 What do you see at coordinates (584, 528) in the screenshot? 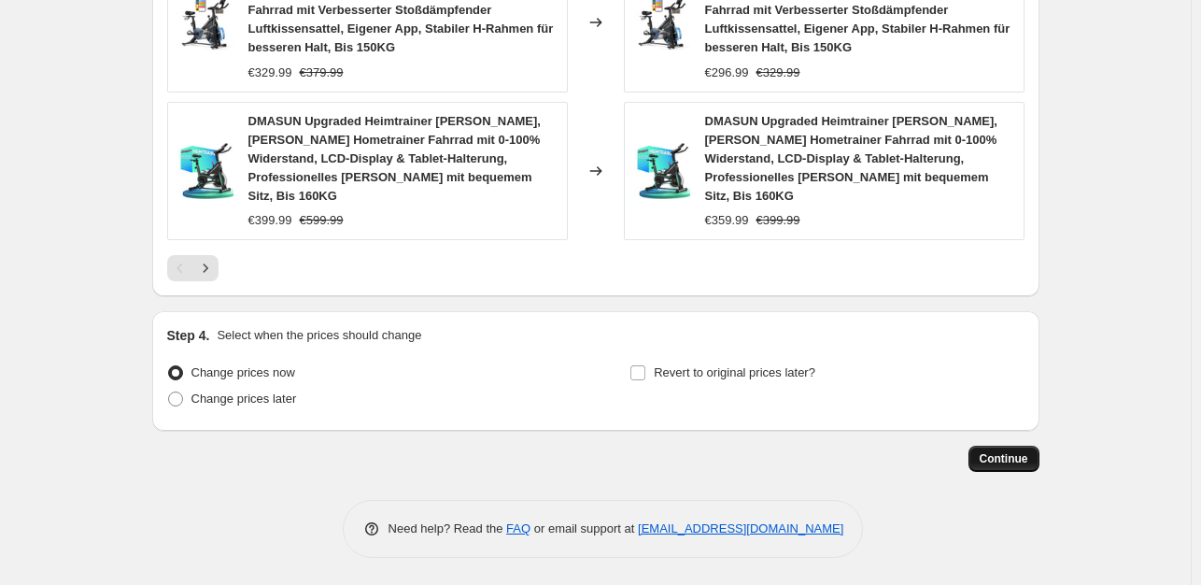
I see `span: or email support at` at bounding box center [584, 528].